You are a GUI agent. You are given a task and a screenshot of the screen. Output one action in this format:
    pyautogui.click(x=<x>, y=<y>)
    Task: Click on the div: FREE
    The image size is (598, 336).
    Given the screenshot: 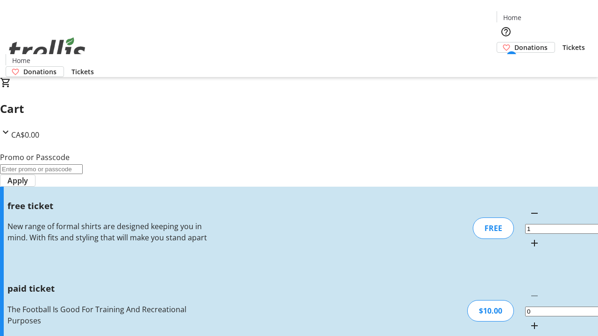 What is the action you would take?
    pyautogui.click(x=493, y=228)
    